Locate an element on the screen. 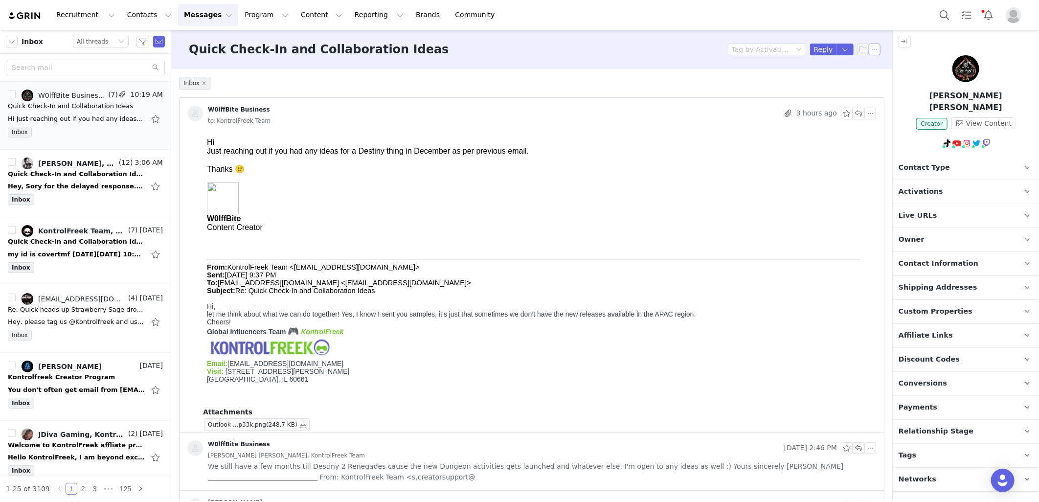  a: W0lffBite Business, KontrolFreek Team is located at coordinates (64, 95).